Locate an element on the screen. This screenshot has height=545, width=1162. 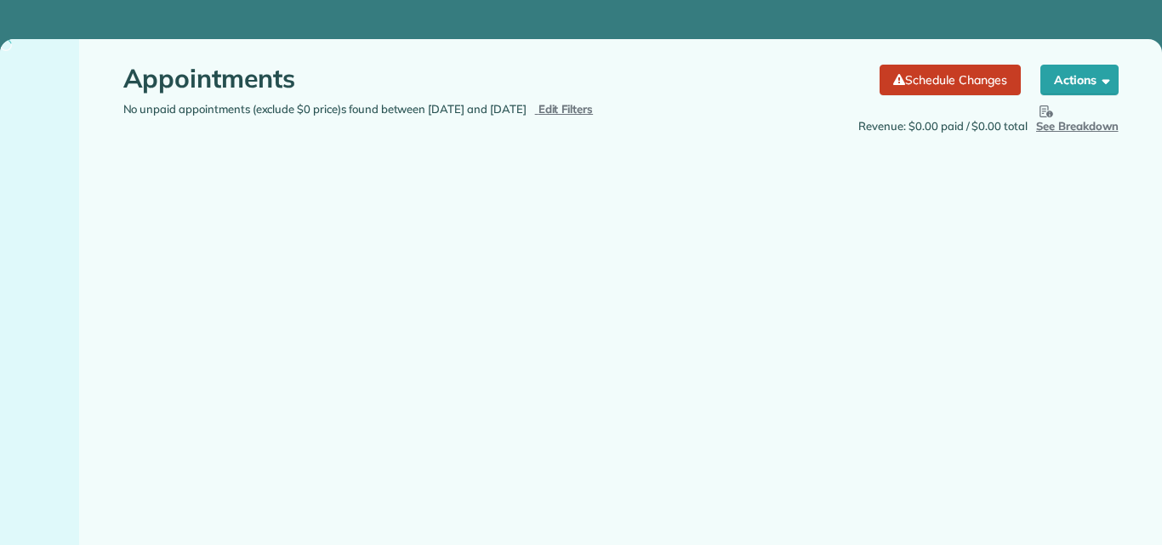
span: Edit Filters is located at coordinates (566, 109).